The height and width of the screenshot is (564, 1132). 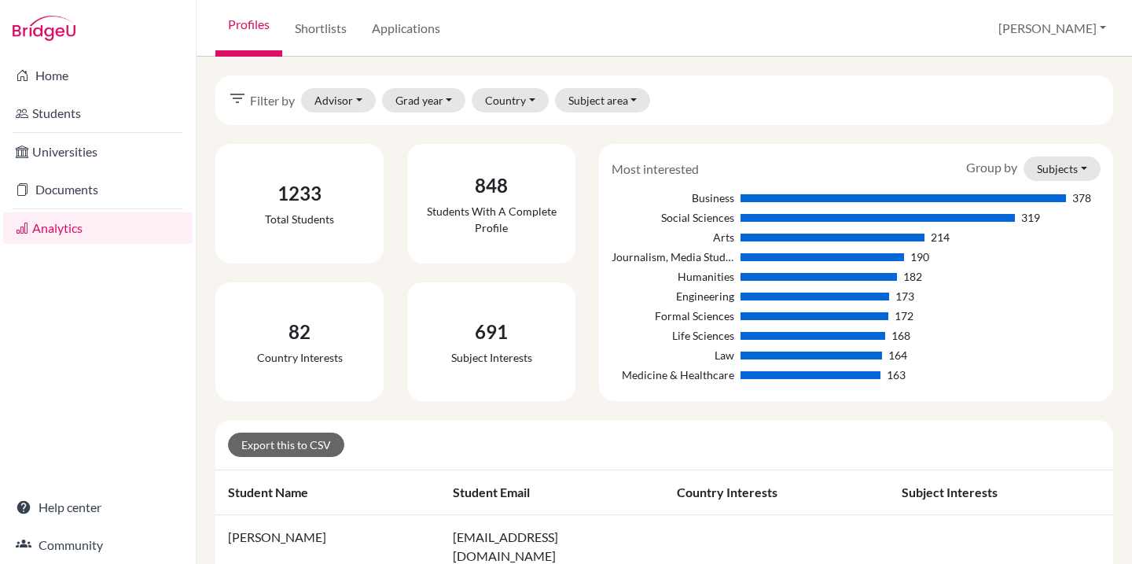 What do you see at coordinates (1062, 168) in the screenshot?
I see `button: Subjects` at bounding box center [1062, 168].